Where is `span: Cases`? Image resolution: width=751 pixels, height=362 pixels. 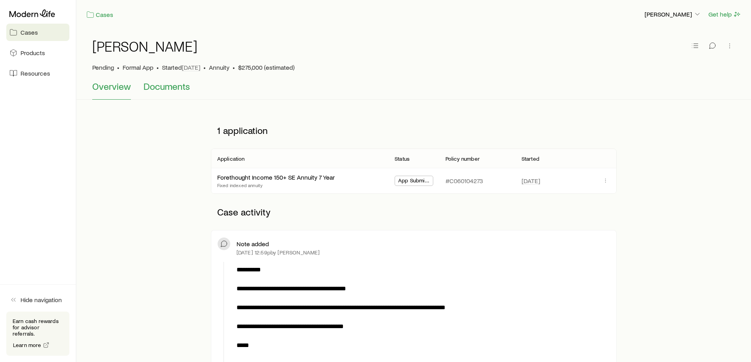 span: Cases is located at coordinates (29, 32).